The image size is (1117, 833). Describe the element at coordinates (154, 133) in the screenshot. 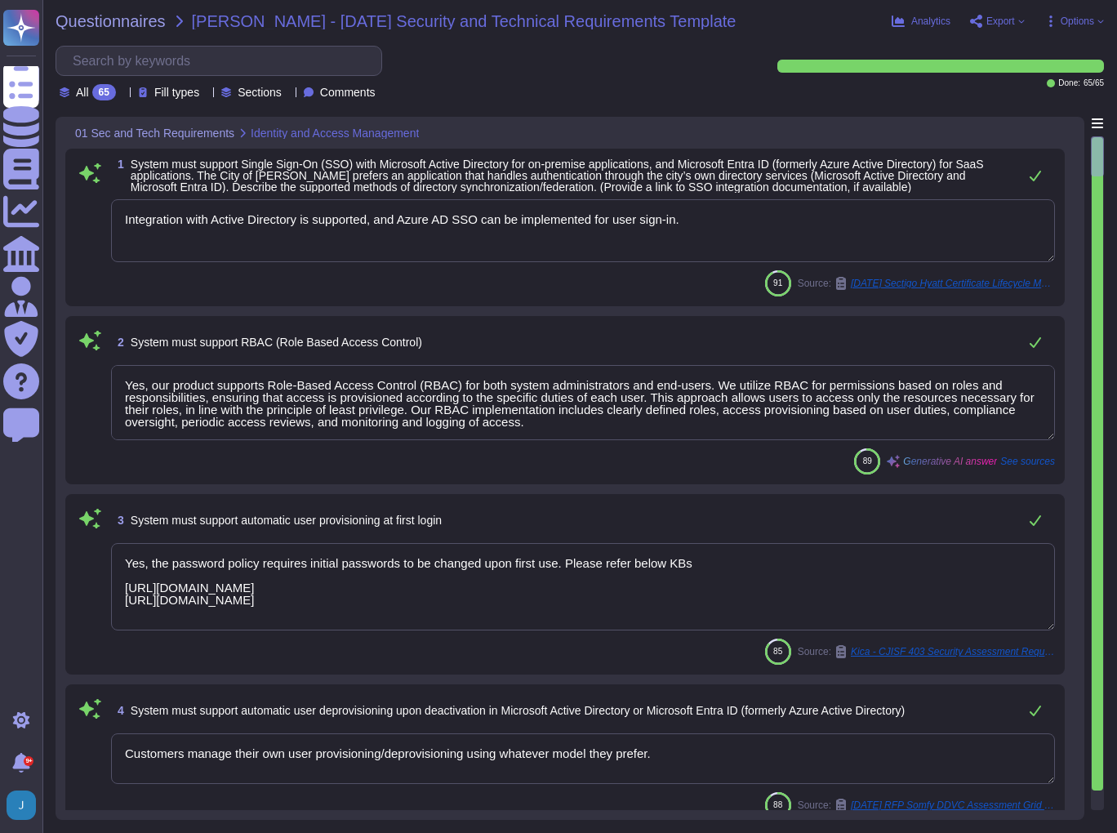

I see `span: 01 Sec and Tech Requirements` at that location.